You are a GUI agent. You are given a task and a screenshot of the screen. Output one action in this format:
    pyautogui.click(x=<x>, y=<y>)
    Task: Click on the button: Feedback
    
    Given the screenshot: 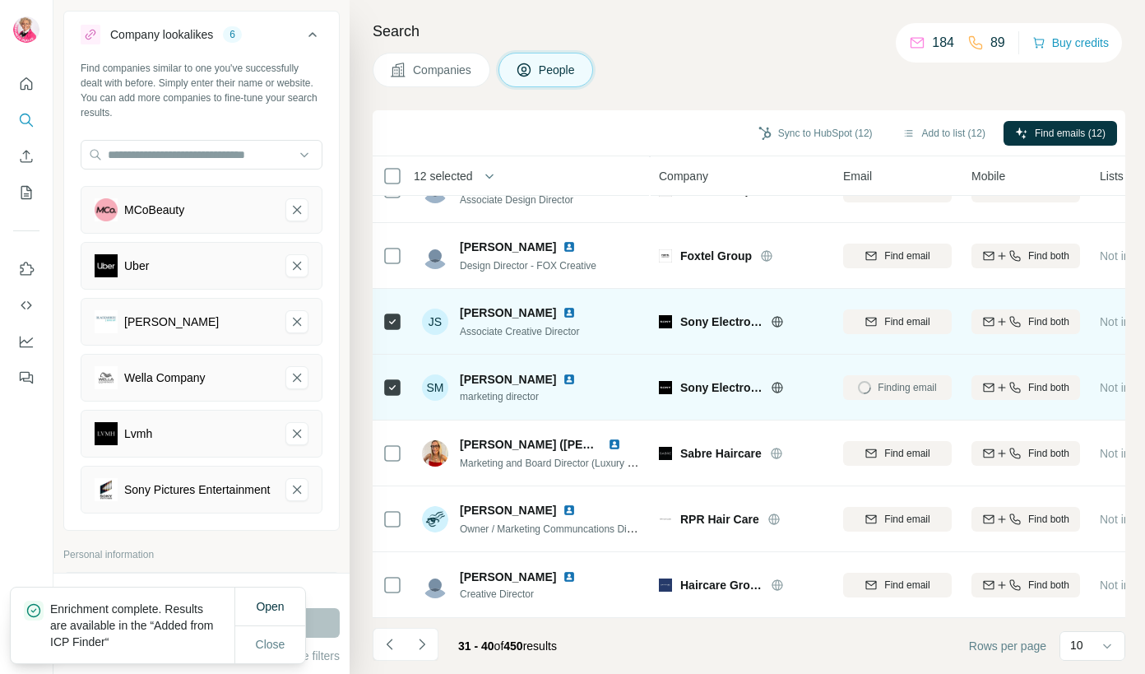 What is the action you would take?
    pyautogui.click(x=26, y=377)
    